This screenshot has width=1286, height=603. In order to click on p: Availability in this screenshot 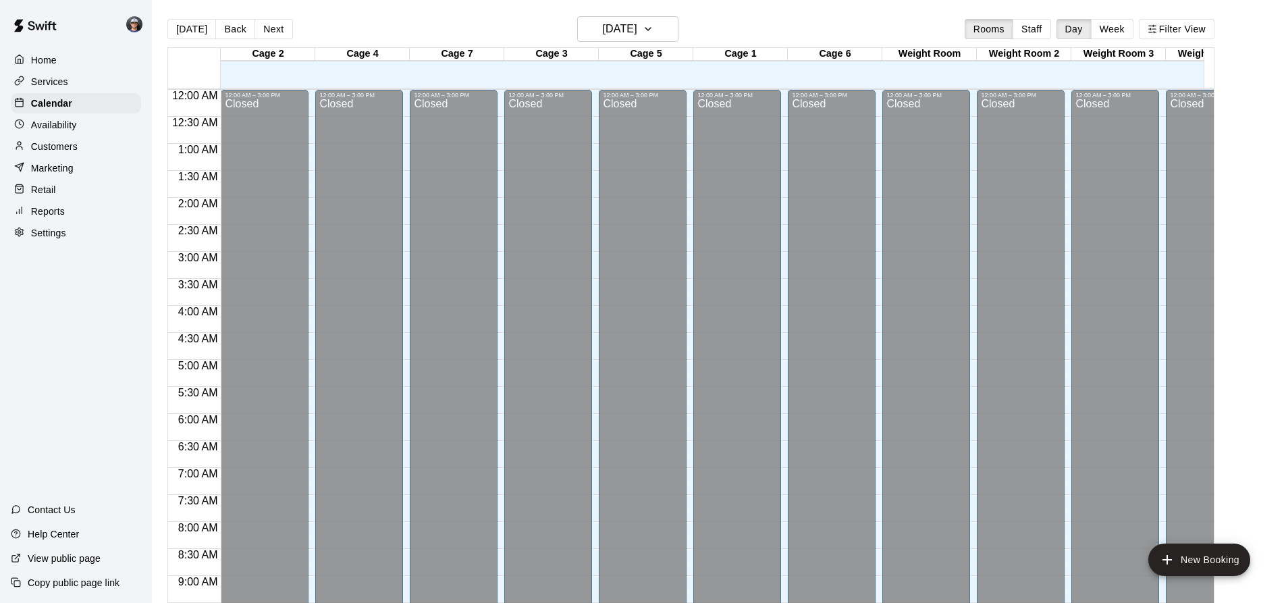, I will do `click(54, 125)`.